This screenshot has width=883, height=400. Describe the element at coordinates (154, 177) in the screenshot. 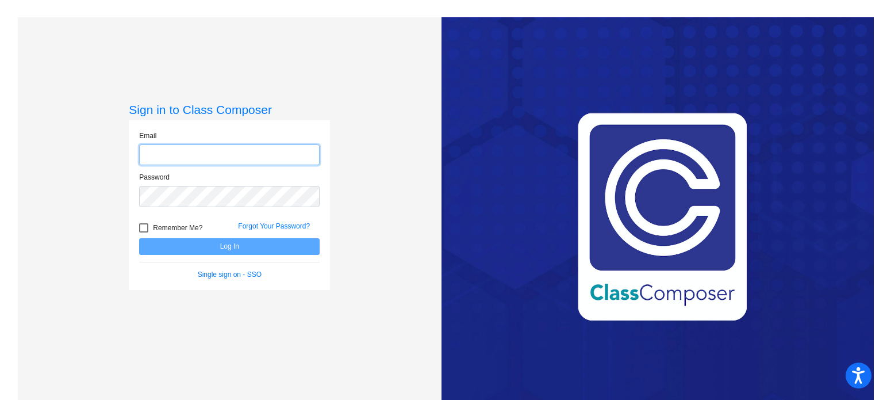

I see `label: Password` at that location.